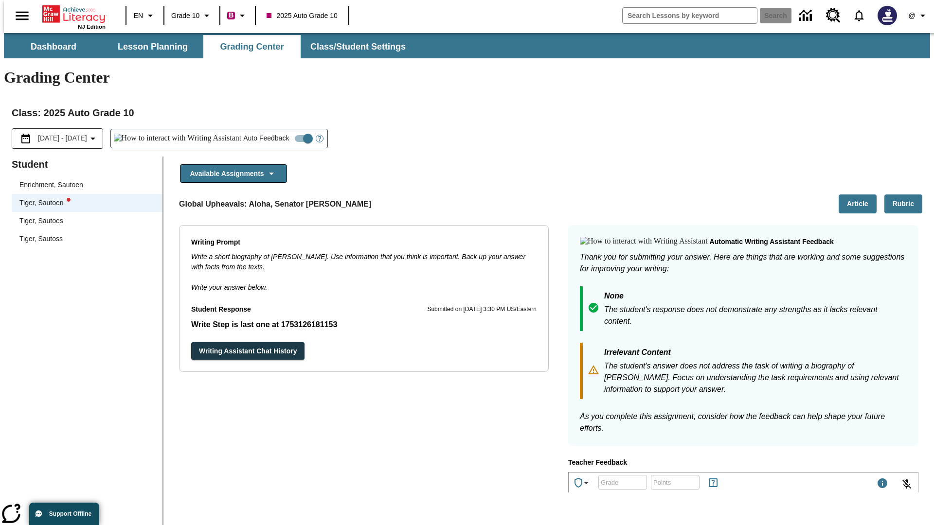 This screenshot has height=525, width=934. I want to click on span: B, so click(231, 15).